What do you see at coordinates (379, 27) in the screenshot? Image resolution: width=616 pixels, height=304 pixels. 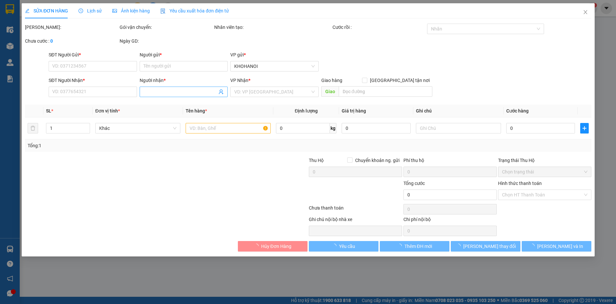 I see `div: Cước rồi :` at bounding box center [379, 27].